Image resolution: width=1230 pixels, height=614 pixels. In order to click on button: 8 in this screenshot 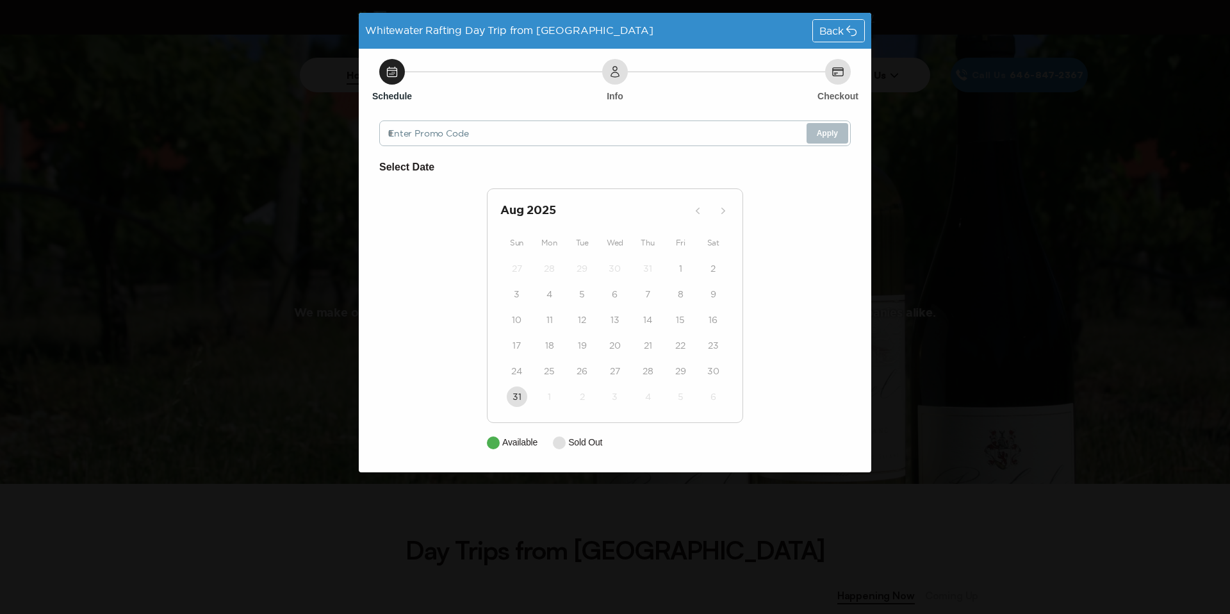, I will do `click(680, 294)`.